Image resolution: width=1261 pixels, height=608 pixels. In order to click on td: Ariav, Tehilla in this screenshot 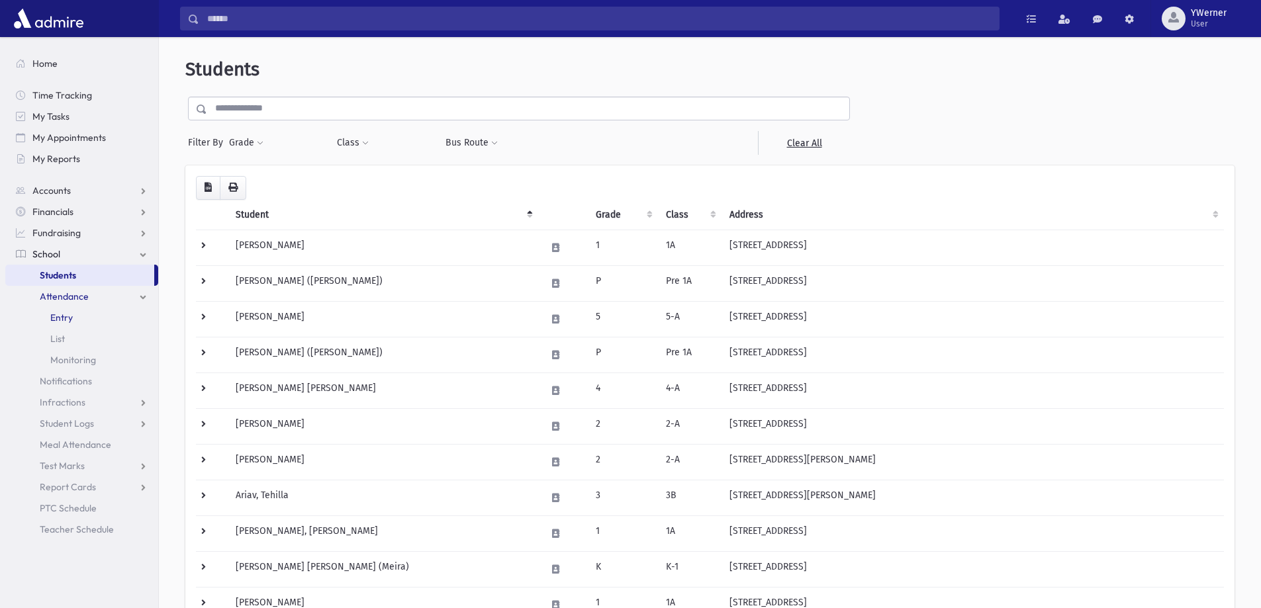, I will do `click(382, 498)`.